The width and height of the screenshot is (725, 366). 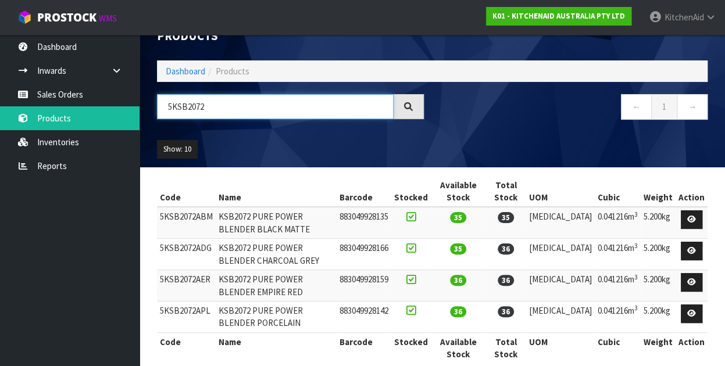 What do you see at coordinates (186, 255) in the screenshot?
I see `td: 5KSB2072ADG` at bounding box center [186, 255].